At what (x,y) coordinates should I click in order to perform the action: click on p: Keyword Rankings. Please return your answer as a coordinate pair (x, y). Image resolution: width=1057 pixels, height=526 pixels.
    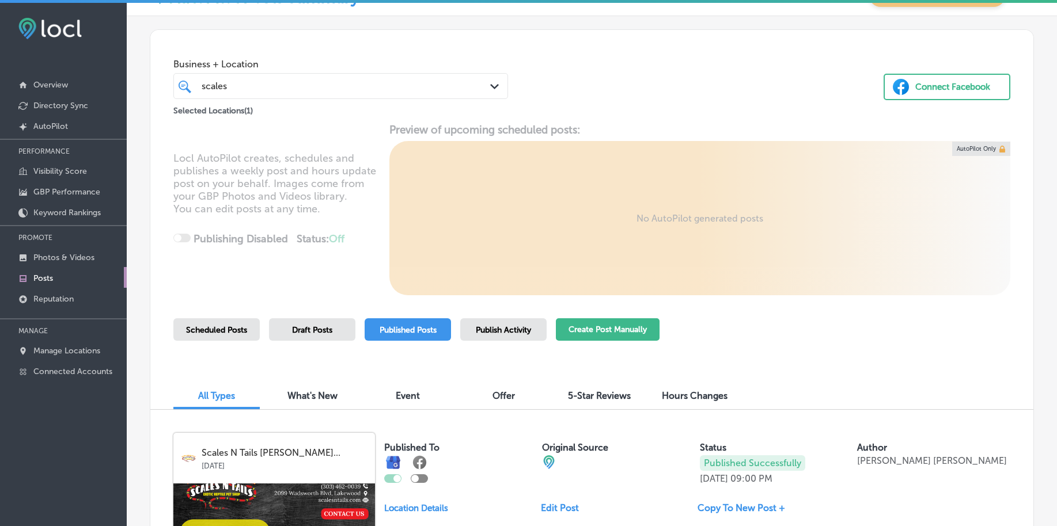
    Looking at the image, I should click on (67, 212).